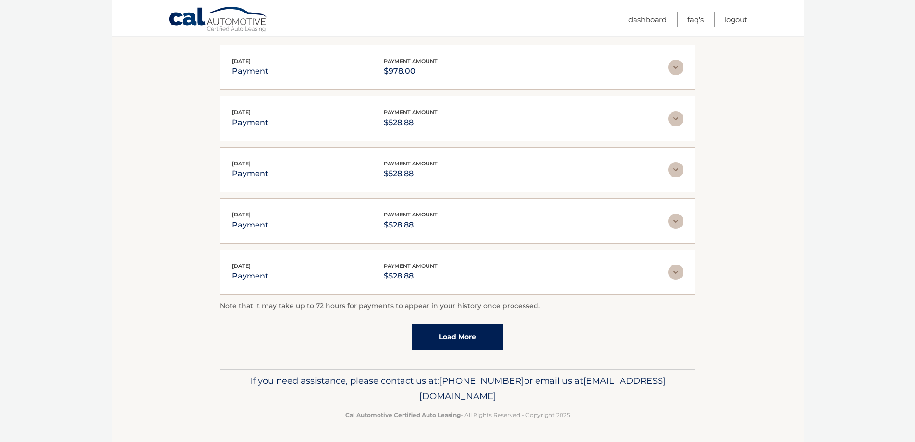 This screenshot has width=915, height=442. Describe the element at coordinates (458, 388) in the screenshot. I see `p: If you need assistance, please contact us at: or email us at` at that location.